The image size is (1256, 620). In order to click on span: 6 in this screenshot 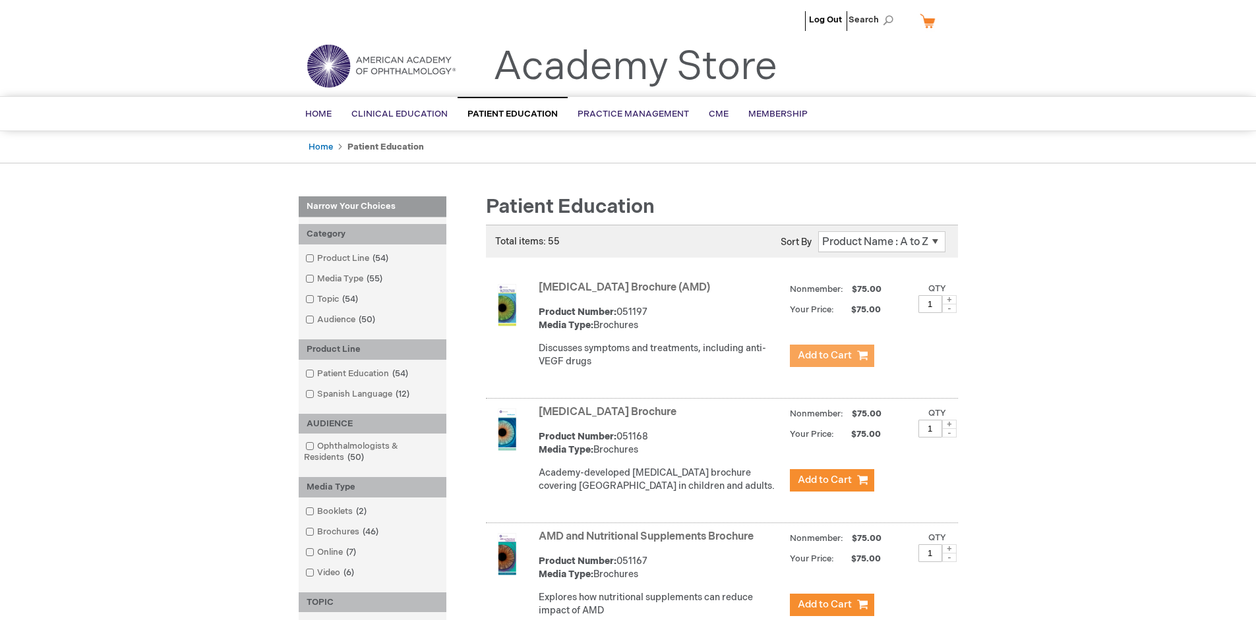, I will do `click(349, 573)`.